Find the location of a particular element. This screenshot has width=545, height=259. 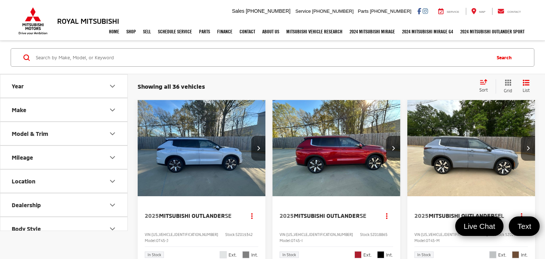

span: Black is located at coordinates (381, 255).